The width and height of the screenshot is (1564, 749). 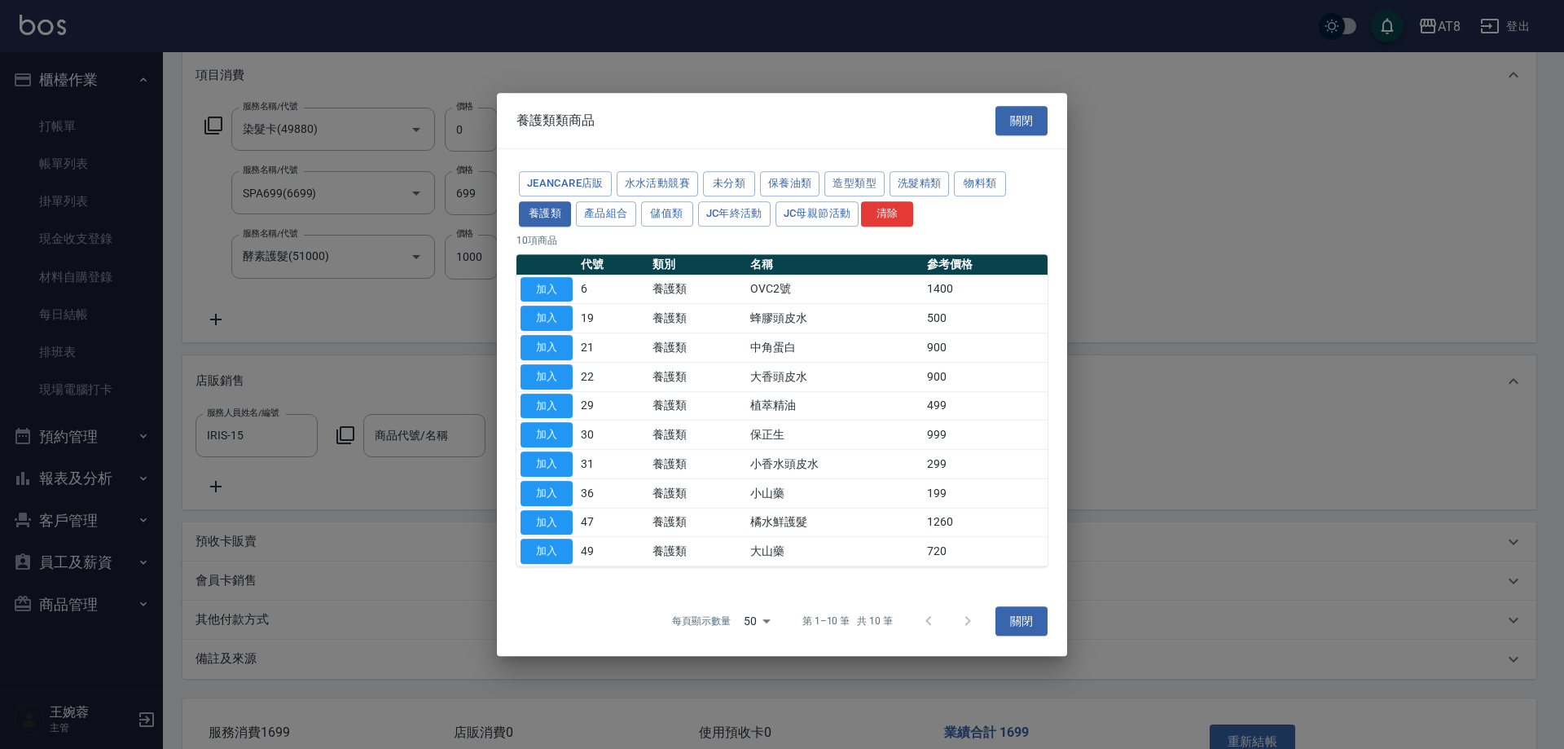 What do you see at coordinates (985, 265) in the screenshot?
I see `th: 參考價格` at bounding box center [985, 265].